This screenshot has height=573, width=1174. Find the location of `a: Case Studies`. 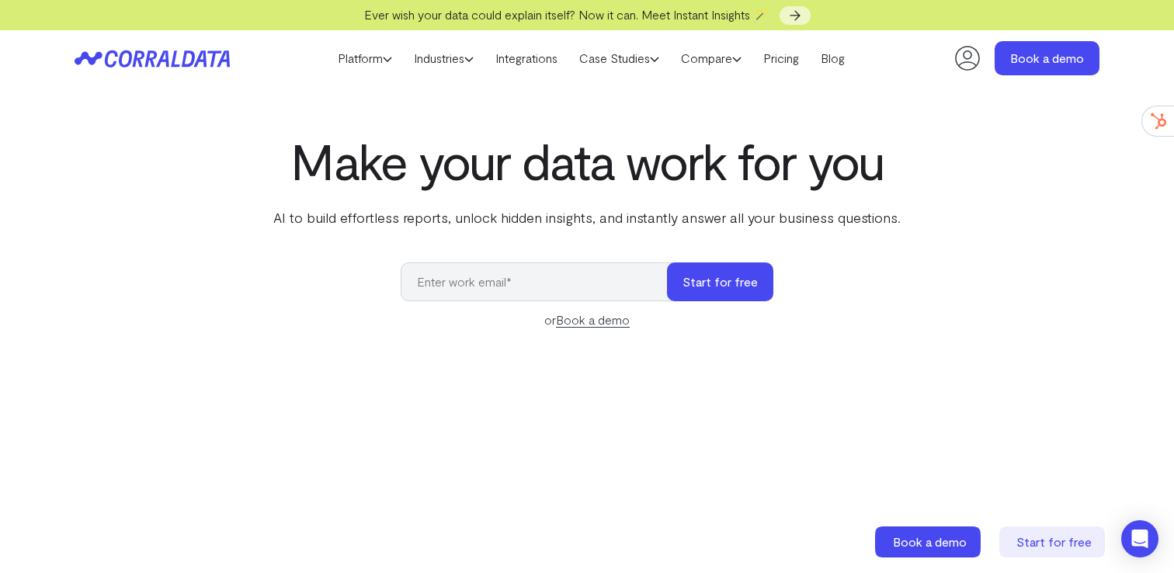

a: Case Studies is located at coordinates (619, 58).